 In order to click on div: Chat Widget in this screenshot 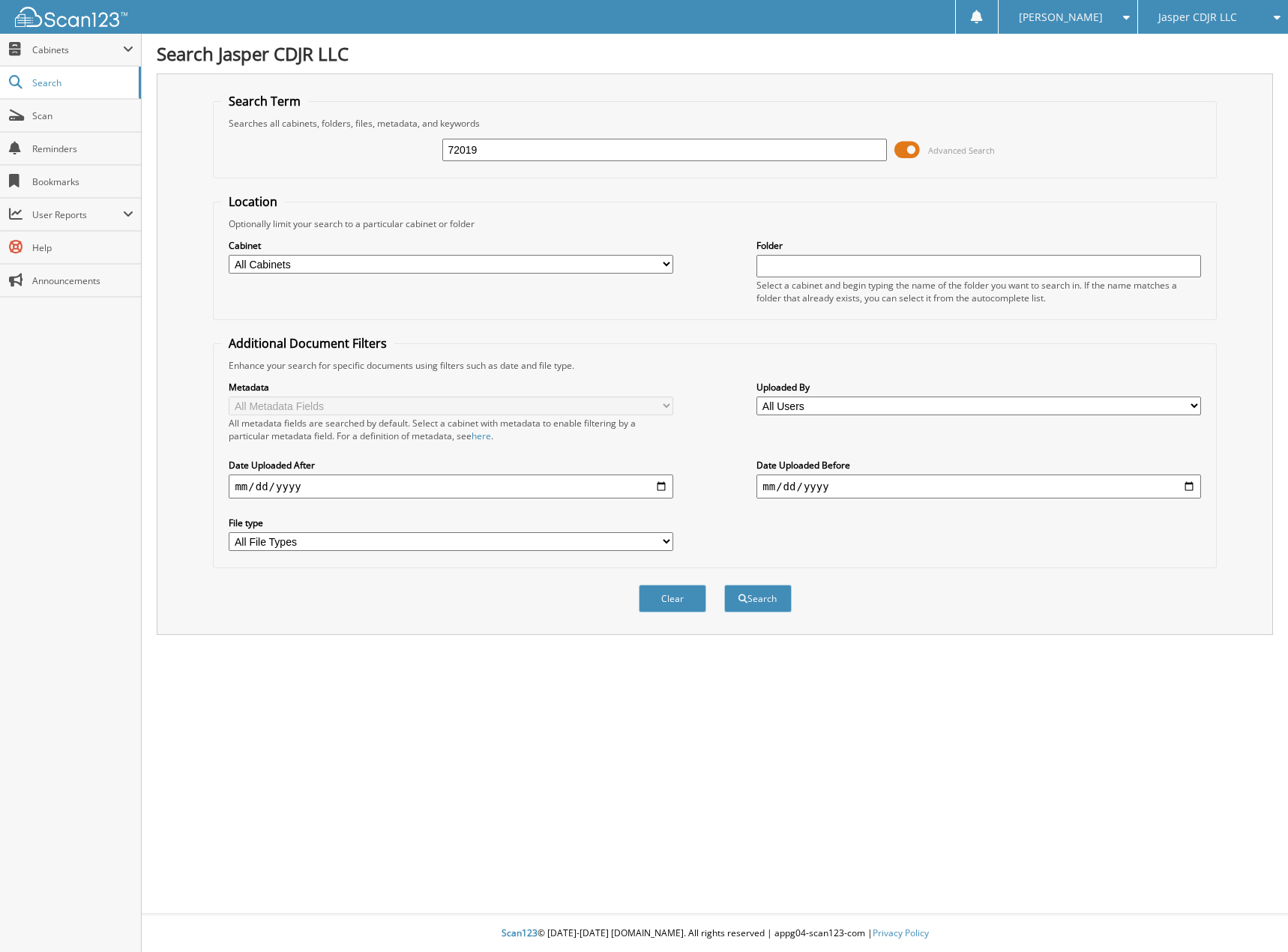, I will do `click(1251, 916)`.